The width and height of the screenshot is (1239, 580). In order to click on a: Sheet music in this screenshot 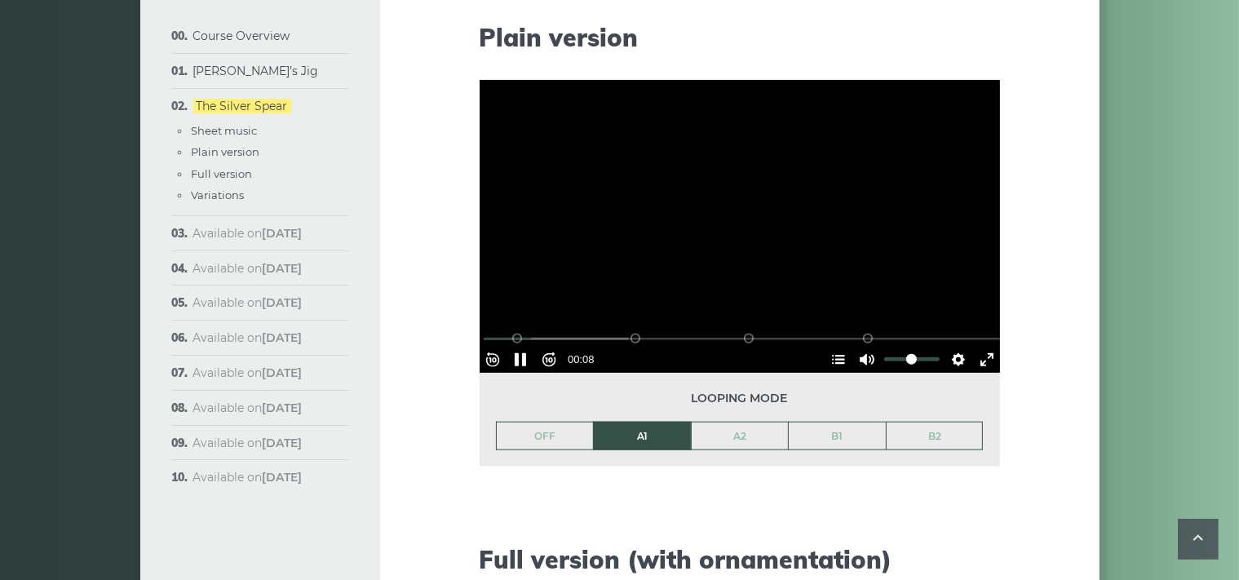, I will do `click(224, 131)`.